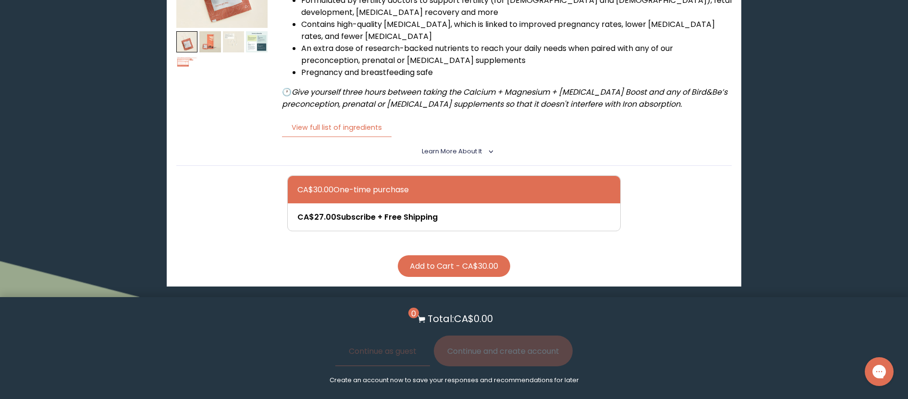  Describe the element at coordinates (367, 72) in the screenshot. I see `span: Pregnancy and breastfeeding safe` at that location.